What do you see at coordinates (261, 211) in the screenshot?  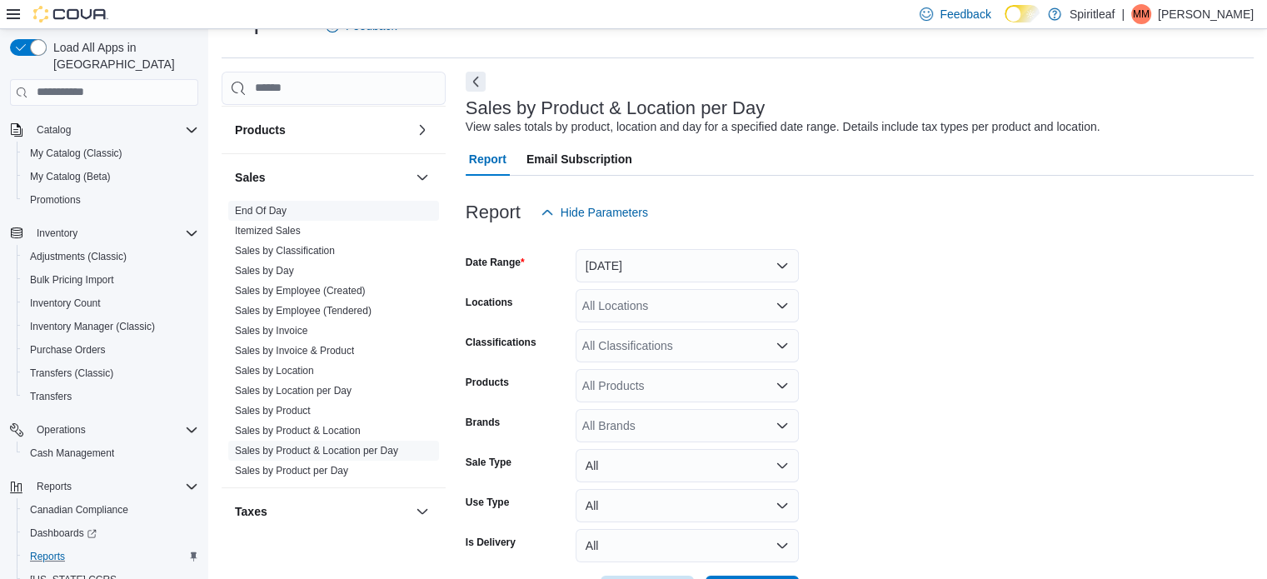 I see `a: End Of Day` at bounding box center [261, 211].